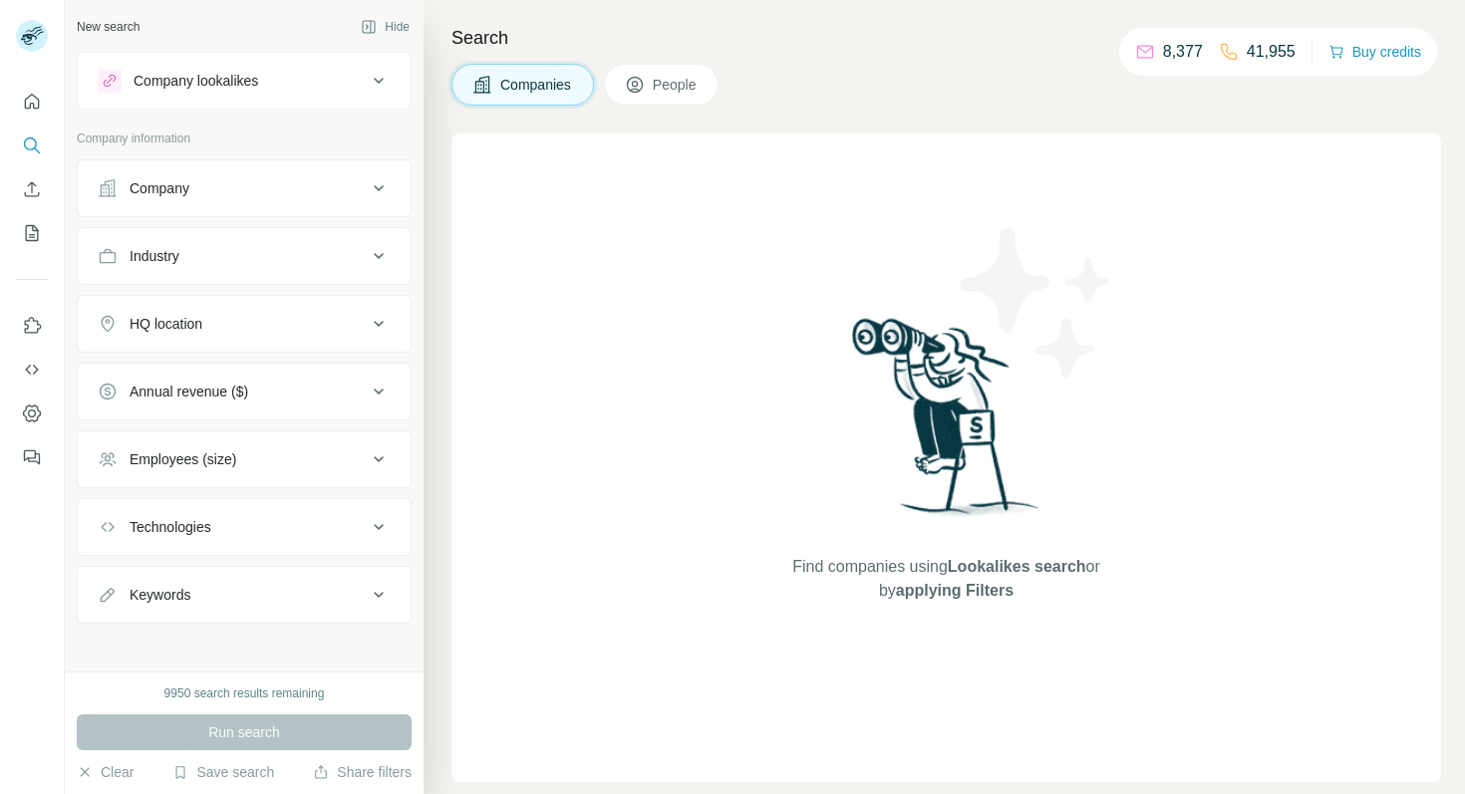  I want to click on button: Hide, so click(385, 27).